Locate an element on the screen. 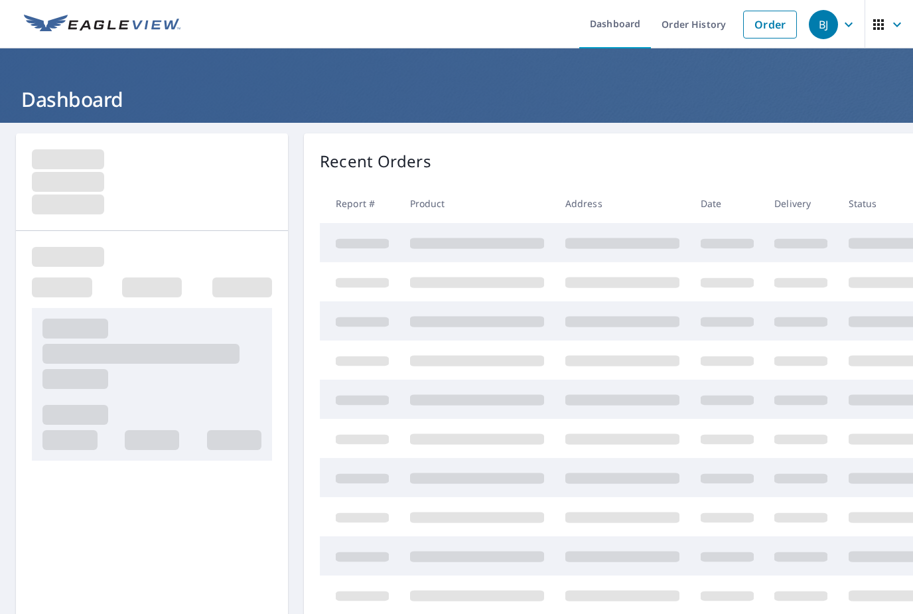  th: Report # is located at coordinates (360, 203).